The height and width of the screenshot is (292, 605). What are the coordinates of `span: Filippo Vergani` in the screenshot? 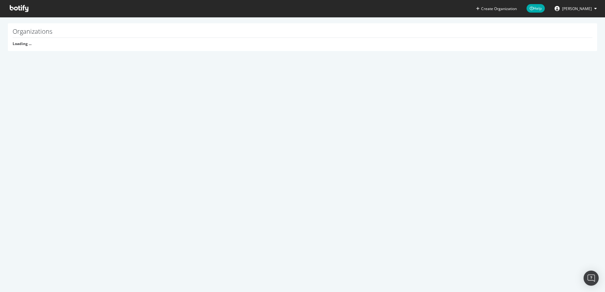 It's located at (577, 9).